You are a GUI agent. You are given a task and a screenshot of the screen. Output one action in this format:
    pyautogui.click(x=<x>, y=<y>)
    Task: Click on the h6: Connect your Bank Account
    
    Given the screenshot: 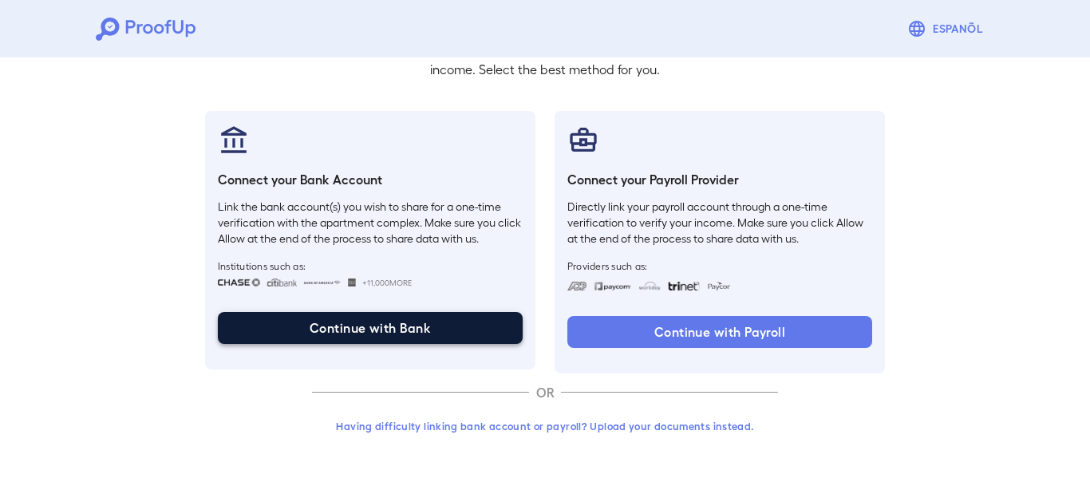 What is the action you would take?
    pyautogui.click(x=370, y=179)
    